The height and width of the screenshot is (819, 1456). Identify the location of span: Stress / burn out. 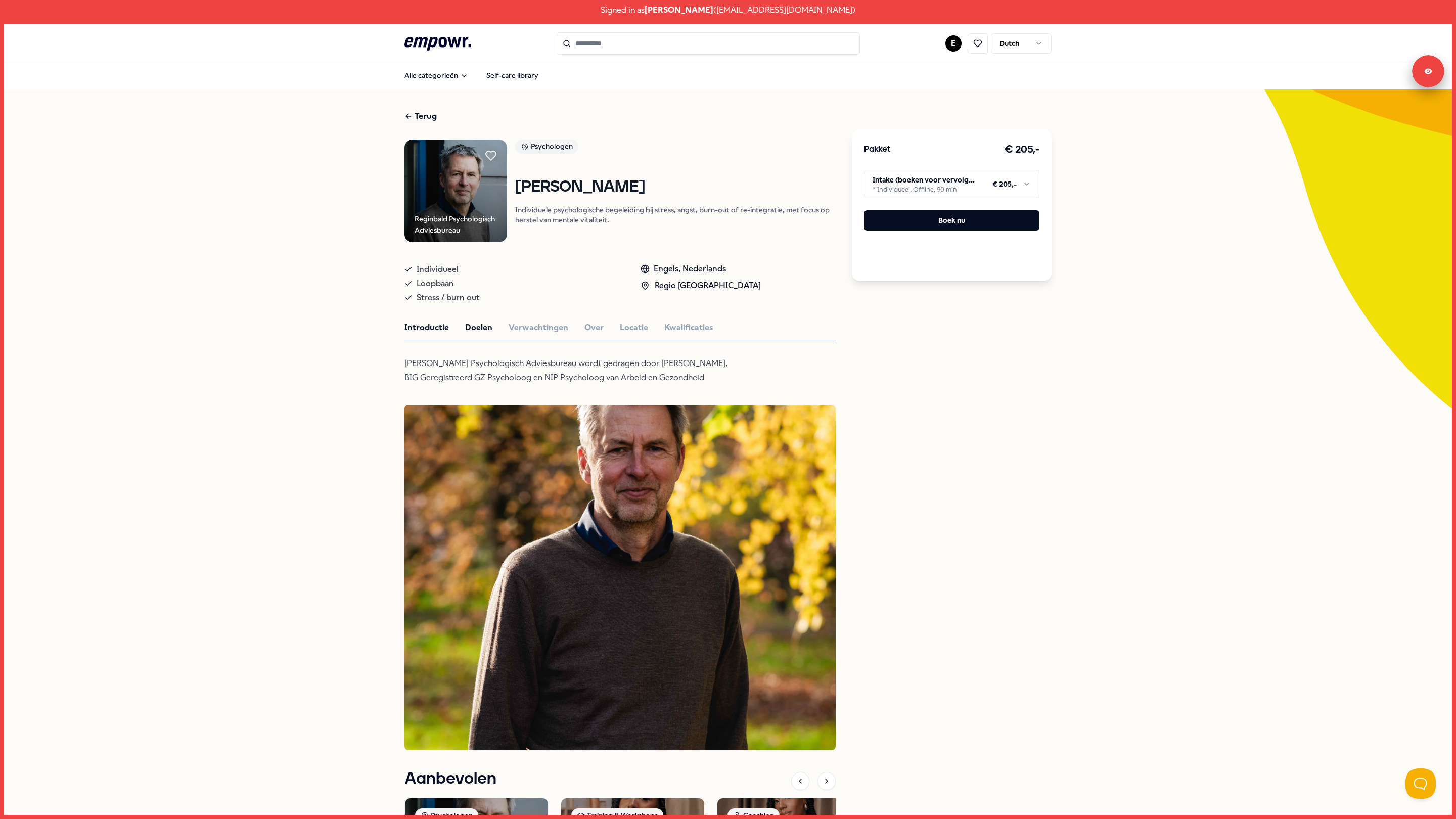
(448, 298).